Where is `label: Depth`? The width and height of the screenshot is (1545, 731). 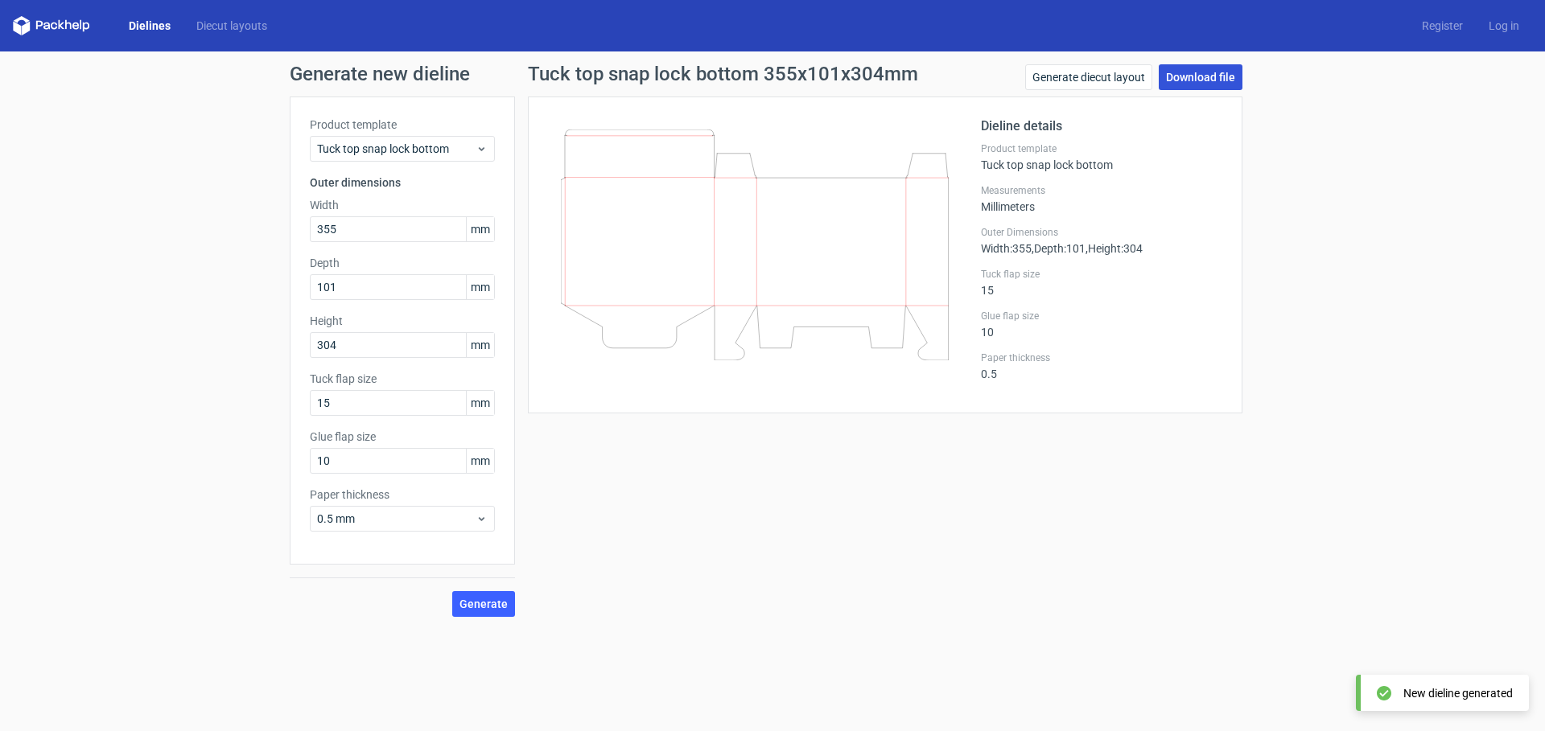 label: Depth is located at coordinates (402, 263).